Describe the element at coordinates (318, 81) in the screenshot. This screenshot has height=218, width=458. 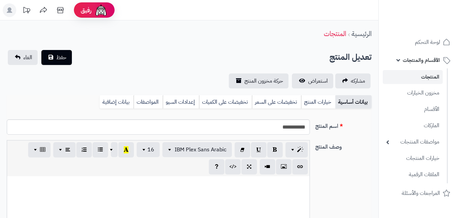
I see `span: استعراض` at that location.